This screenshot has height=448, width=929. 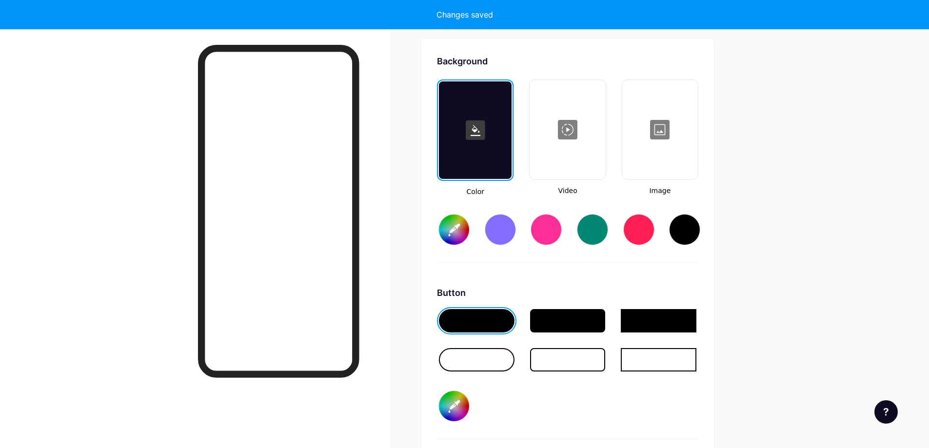 I want to click on span: Video, so click(x=567, y=191).